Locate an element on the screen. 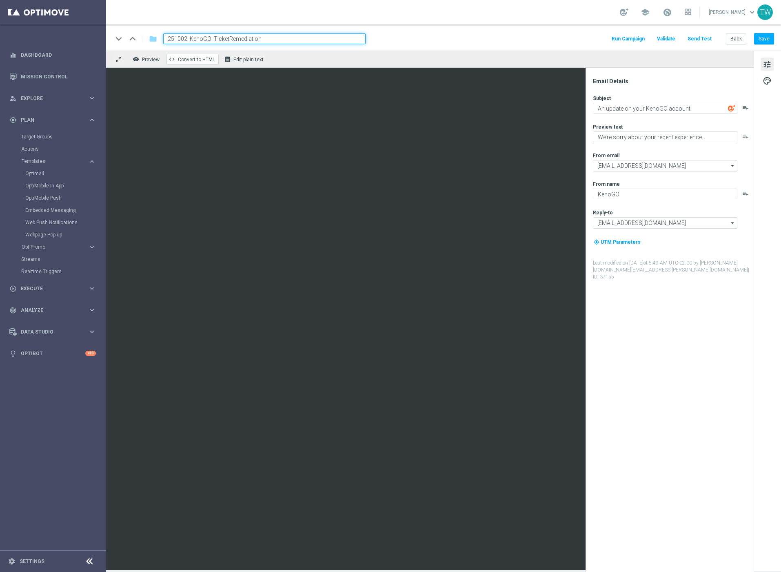  img: optiGenie.svg is located at coordinates (732, 108).